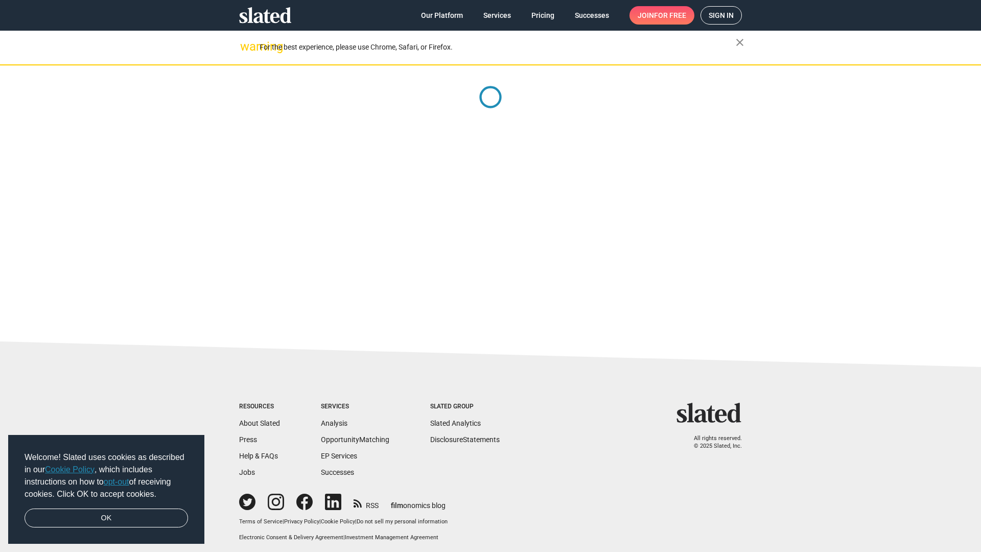  What do you see at coordinates (117, 482) in the screenshot?
I see `a: opt-out` at bounding box center [117, 482].